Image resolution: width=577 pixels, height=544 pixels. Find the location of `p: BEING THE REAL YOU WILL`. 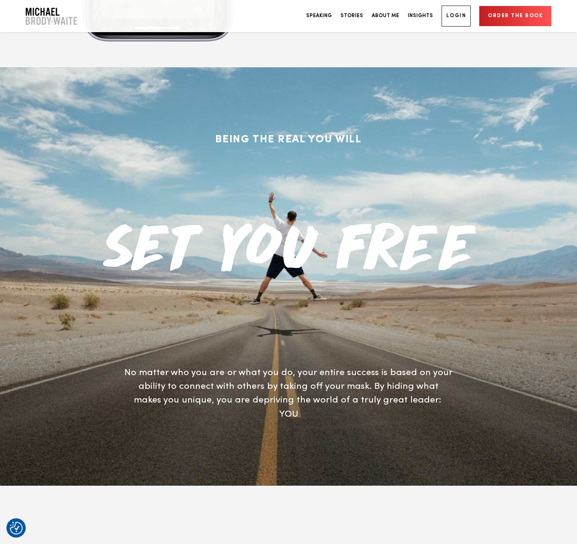

p: BEING THE REAL YOU WILL is located at coordinates (289, 140).